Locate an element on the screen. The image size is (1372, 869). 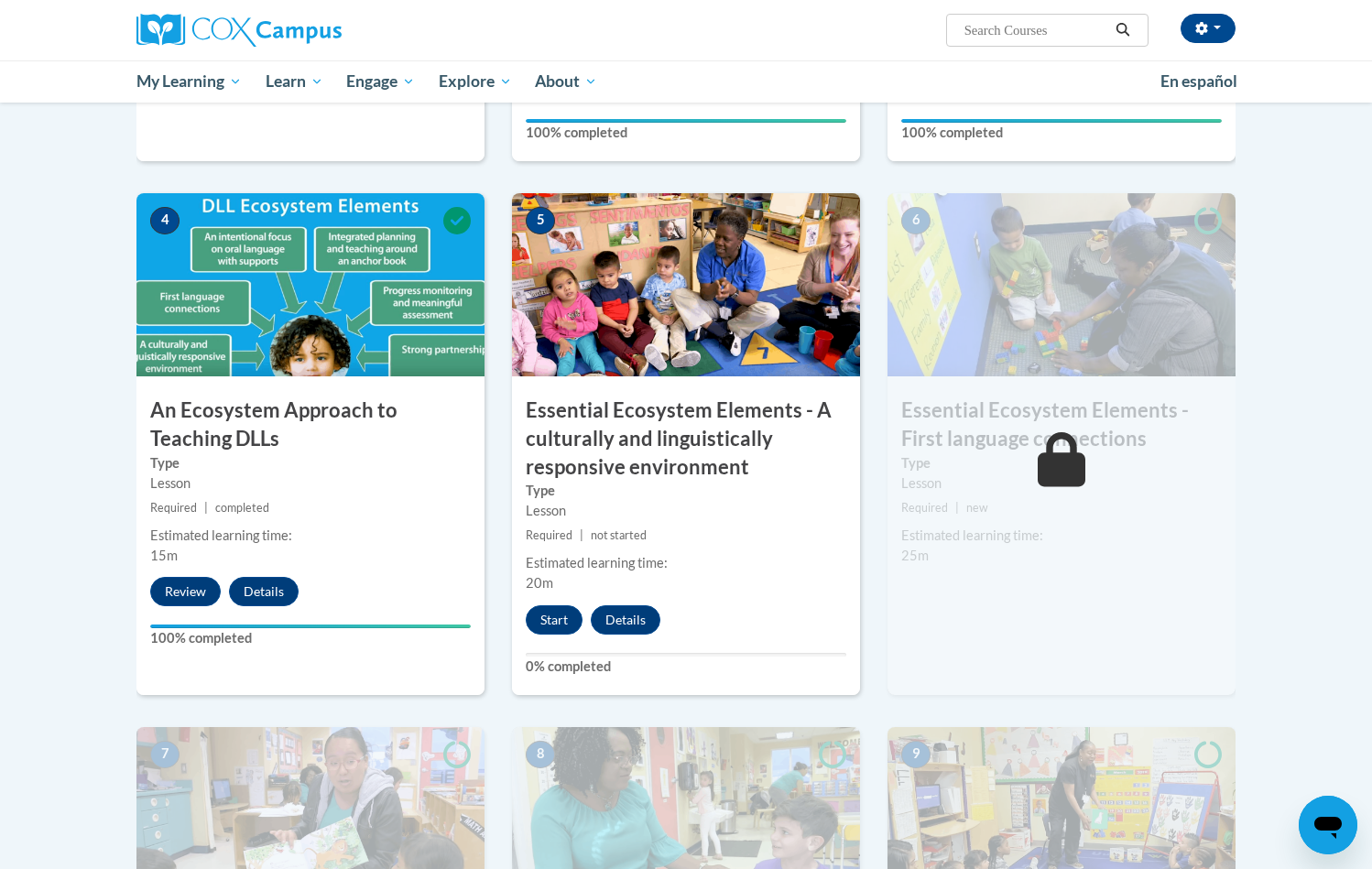
h3: Essential Ecosystem Elements - First language connections is located at coordinates (1061, 425).